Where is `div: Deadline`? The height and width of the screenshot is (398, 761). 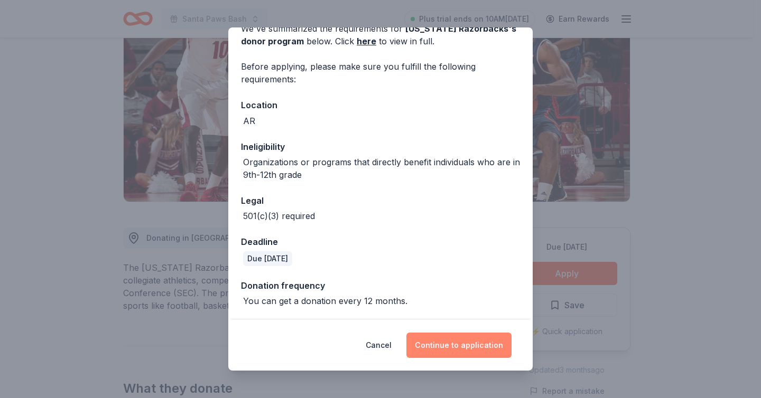
div: Deadline is located at coordinates (380, 242).